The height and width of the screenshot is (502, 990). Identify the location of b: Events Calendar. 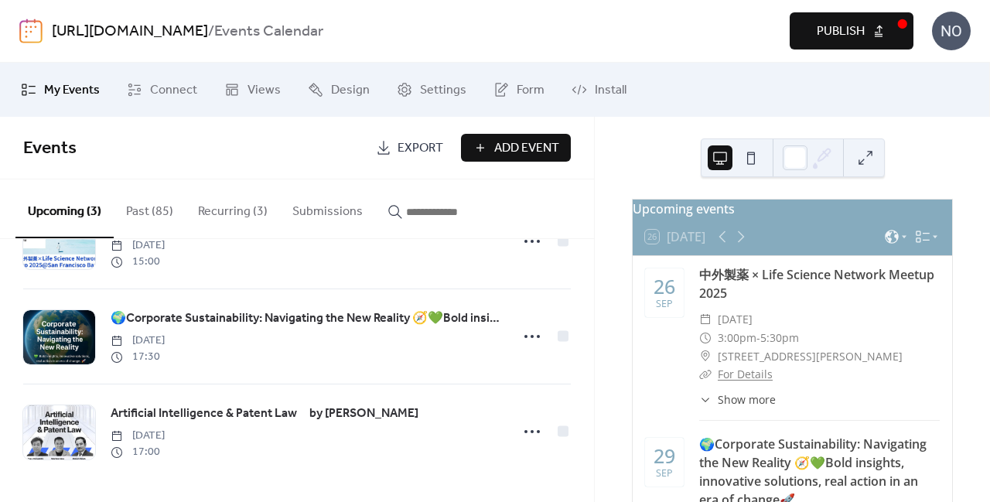
(268, 32).